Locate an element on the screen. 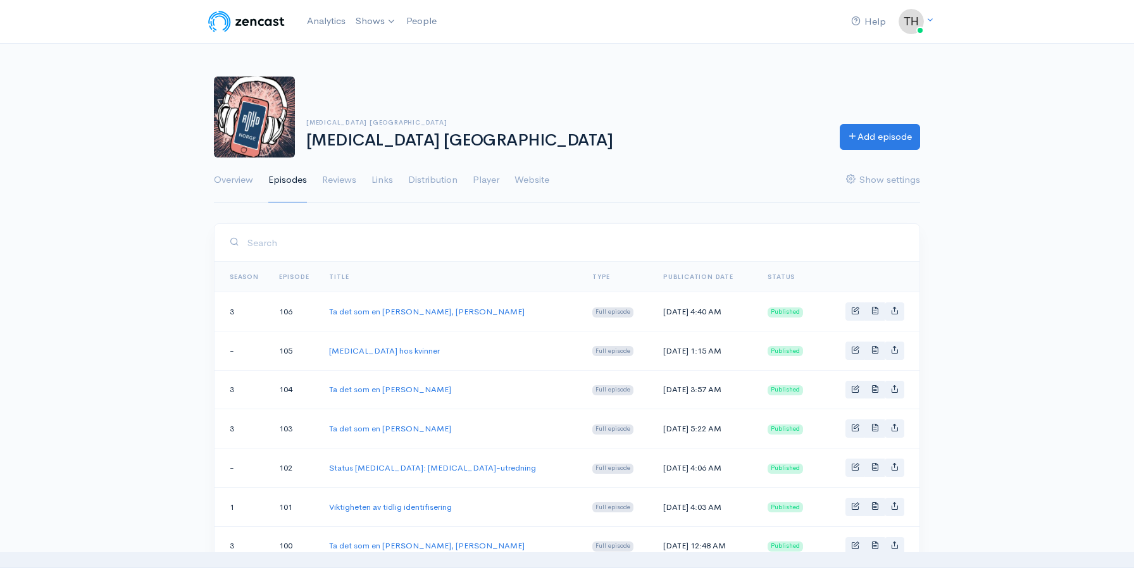 The width and height of the screenshot is (1134, 568). a: Title is located at coordinates (339, 277).